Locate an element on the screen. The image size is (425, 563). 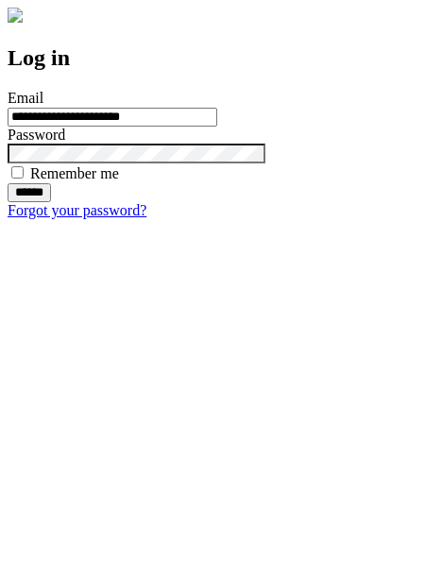
label: Password is located at coordinates (36, 134).